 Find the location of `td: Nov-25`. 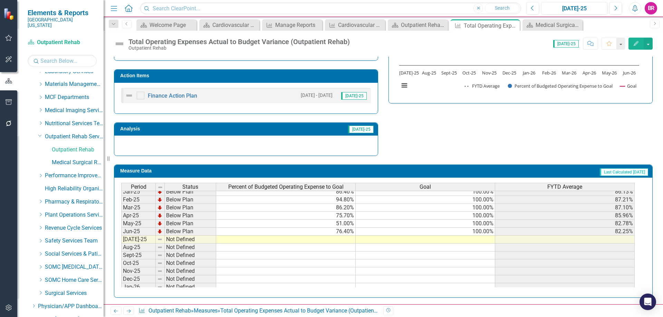

td: Nov-25 is located at coordinates (138, 271).